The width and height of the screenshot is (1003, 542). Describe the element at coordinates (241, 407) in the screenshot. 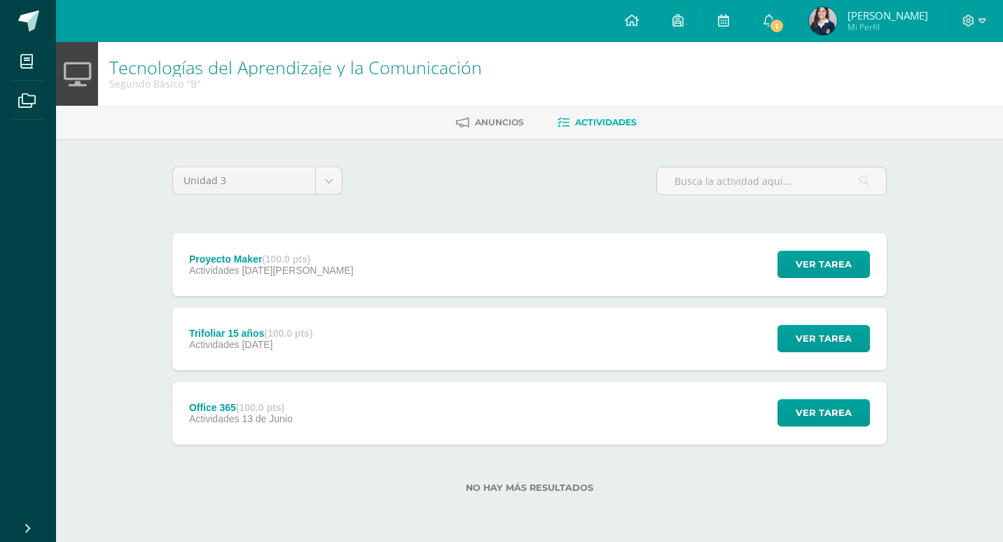

I see `div: Office 365` at that location.